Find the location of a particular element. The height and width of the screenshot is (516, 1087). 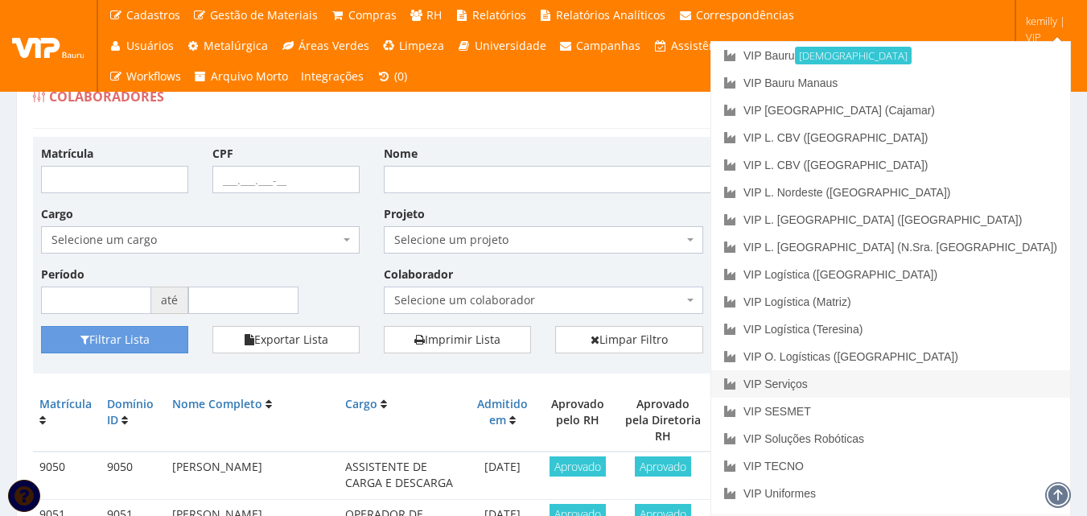

span: Relatórios Analíticos is located at coordinates (611, 14).